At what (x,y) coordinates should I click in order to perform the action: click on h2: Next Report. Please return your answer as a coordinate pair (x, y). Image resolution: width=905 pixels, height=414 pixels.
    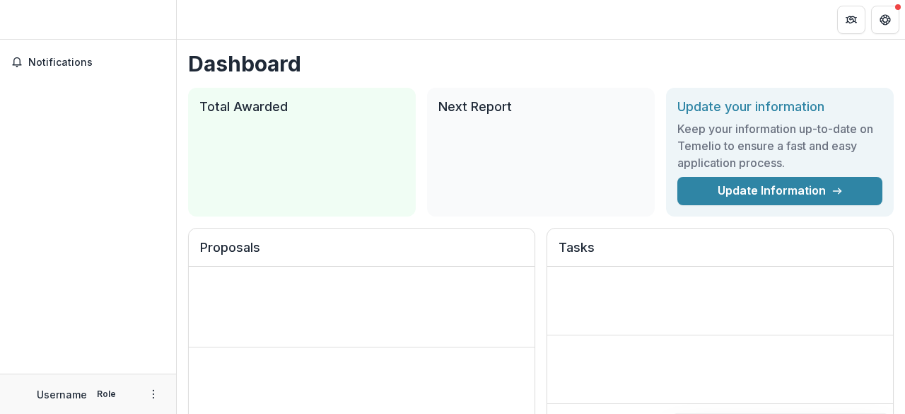
    Looking at the image, I should click on (541, 107).